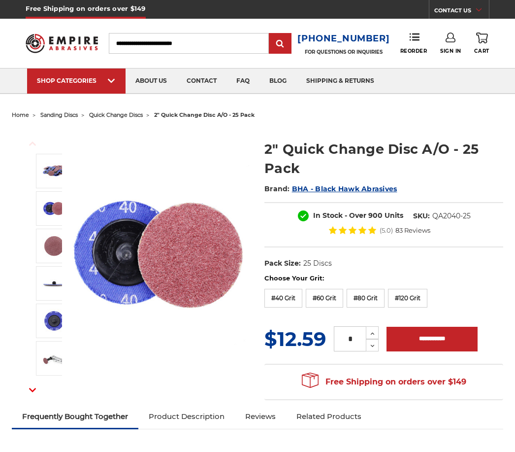 This screenshot has height=452, width=515. What do you see at coordinates (356, 215) in the screenshot?
I see `span: - Over` at bounding box center [356, 215].